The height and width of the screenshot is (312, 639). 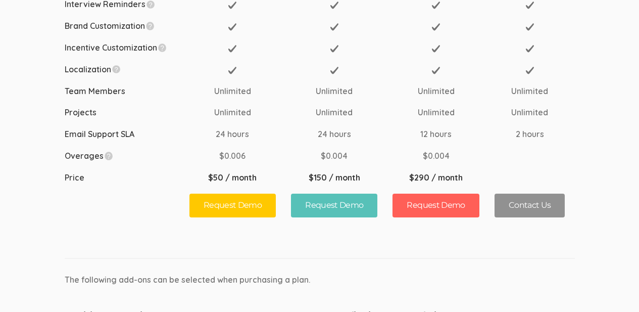 What do you see at coordinates (127, 112) in the screenshot?
I see `td: Projects` at bounding box center [127, 112].